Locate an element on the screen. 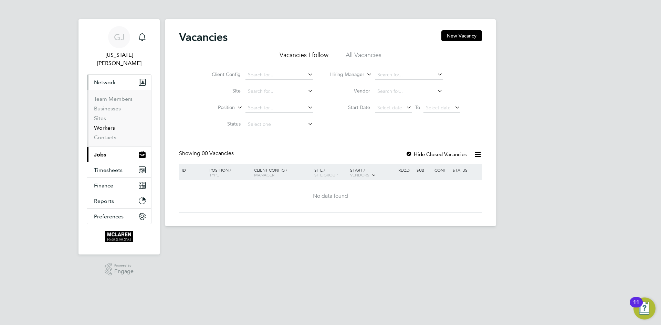  label: Start Date is located at coordinates (350, 107).